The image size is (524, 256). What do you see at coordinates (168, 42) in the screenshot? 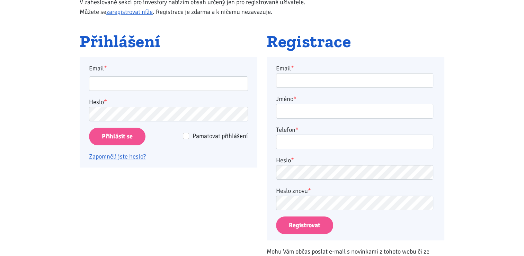
I see `h2: Přihlášení` at bounding box center [168, 42].